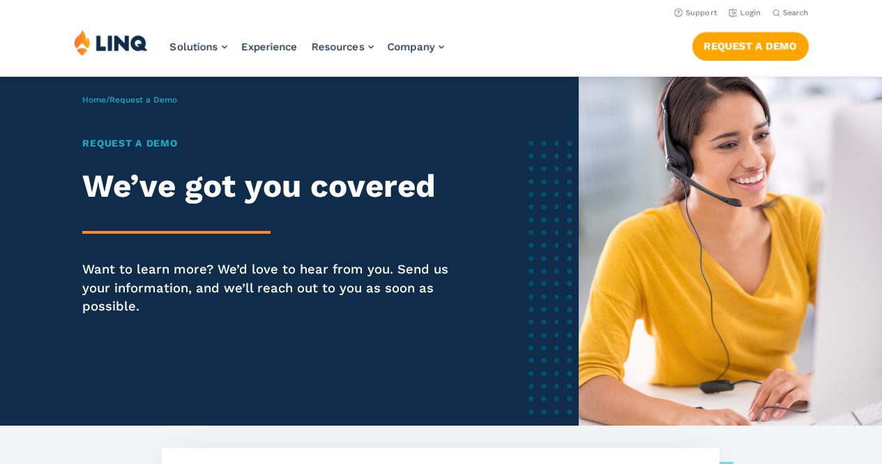  What do you see at coordinates (411, 47) in the screenshot?
I see `span: Company` at bounding box center [411, 47].